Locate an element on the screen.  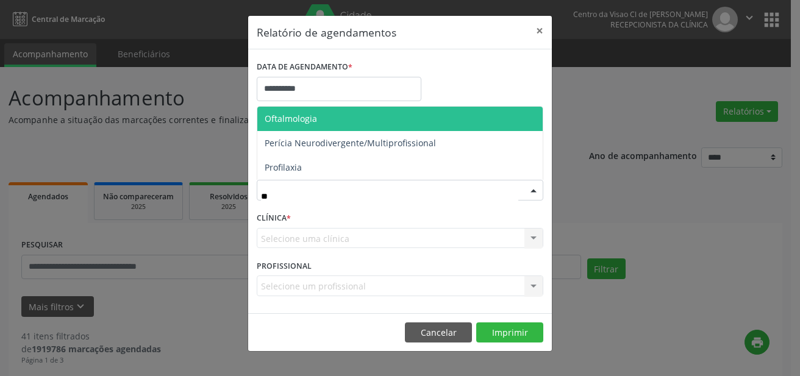
span: Oftalmologia is located at coordinates (291, 118).